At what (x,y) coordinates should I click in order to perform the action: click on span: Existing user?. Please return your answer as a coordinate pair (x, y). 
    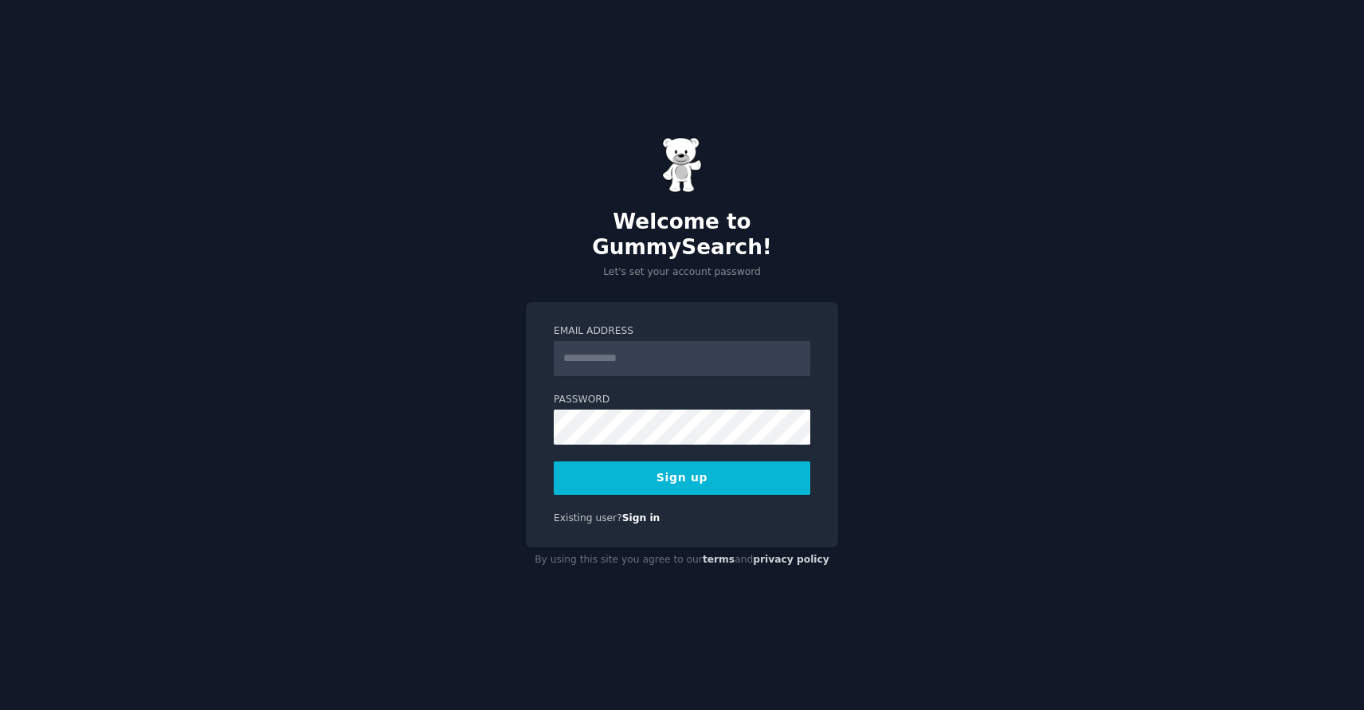
    Looking at the image, I should click on (588, 518).